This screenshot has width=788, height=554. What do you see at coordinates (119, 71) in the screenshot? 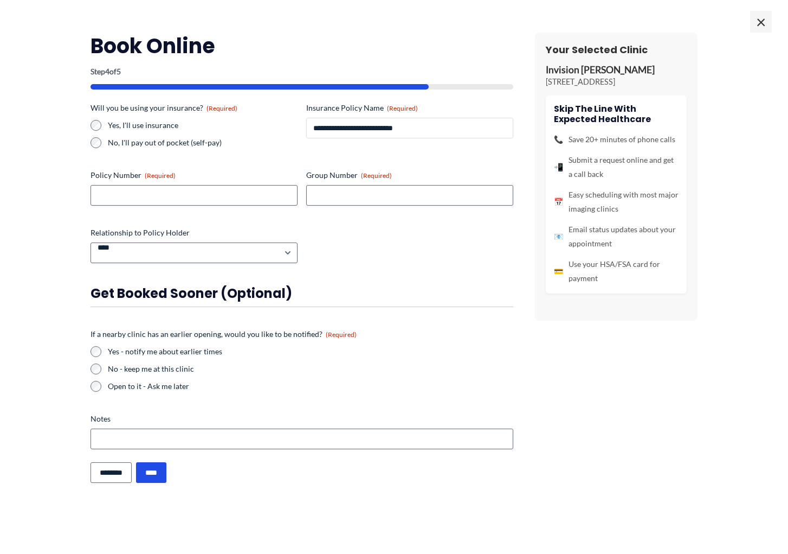
I see `span: 5` at bounding box center [119, 71].